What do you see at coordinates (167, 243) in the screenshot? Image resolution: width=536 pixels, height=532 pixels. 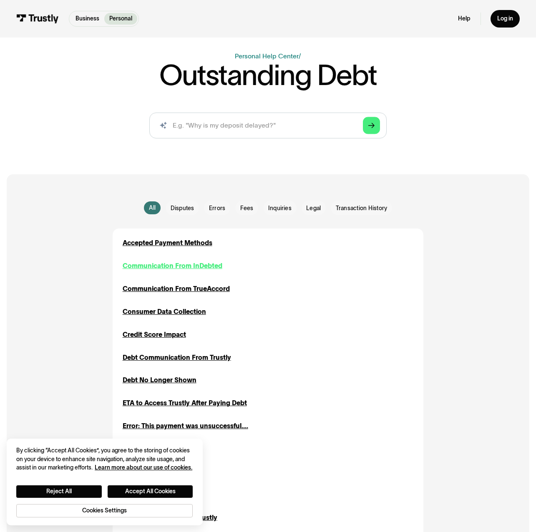 I see `div: Accepted Payment Methods` at bounding box center [167, 243].